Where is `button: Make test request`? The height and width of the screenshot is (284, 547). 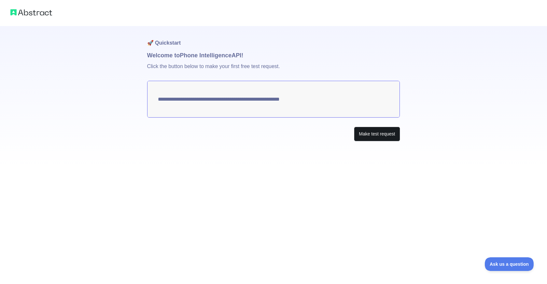 button: Make test request is located at coordinates (376, 134).